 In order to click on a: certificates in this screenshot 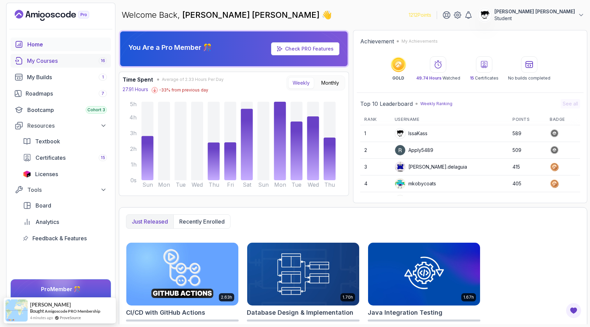, I will do `click(65, 158)`.